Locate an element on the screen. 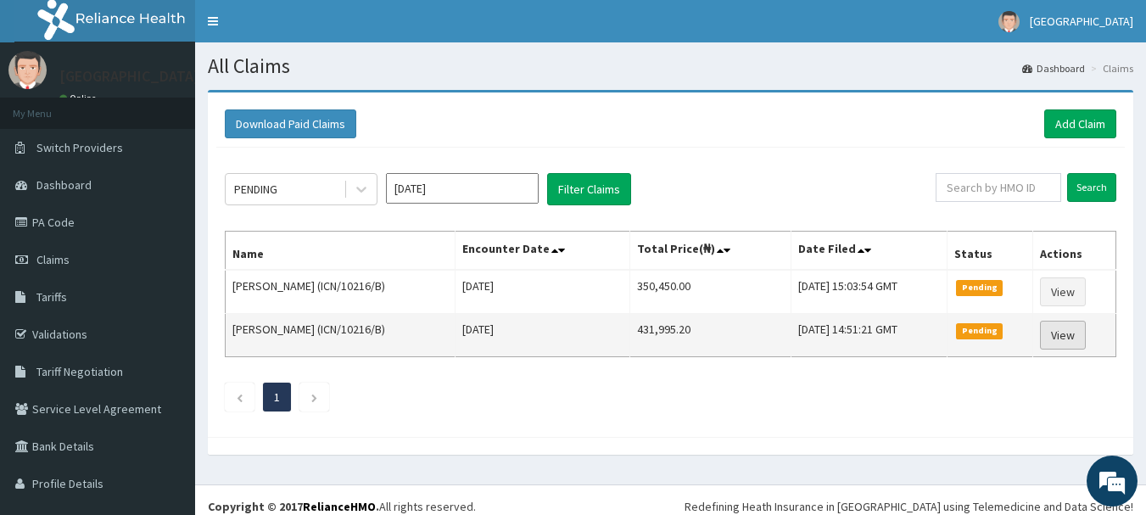 The height and width of the screenshot is (515, 1146). a: Previous page is located at coordinates (239, 397).